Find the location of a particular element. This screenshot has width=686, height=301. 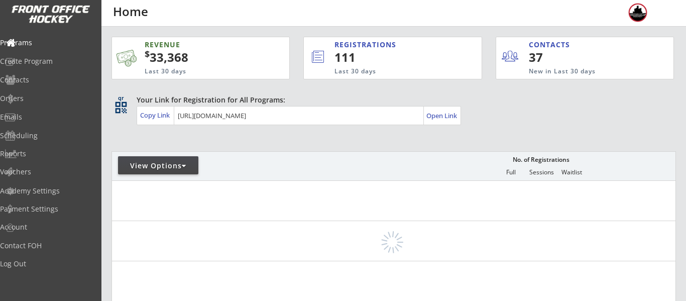

div: Open Link is located at coordinates (442, 115).